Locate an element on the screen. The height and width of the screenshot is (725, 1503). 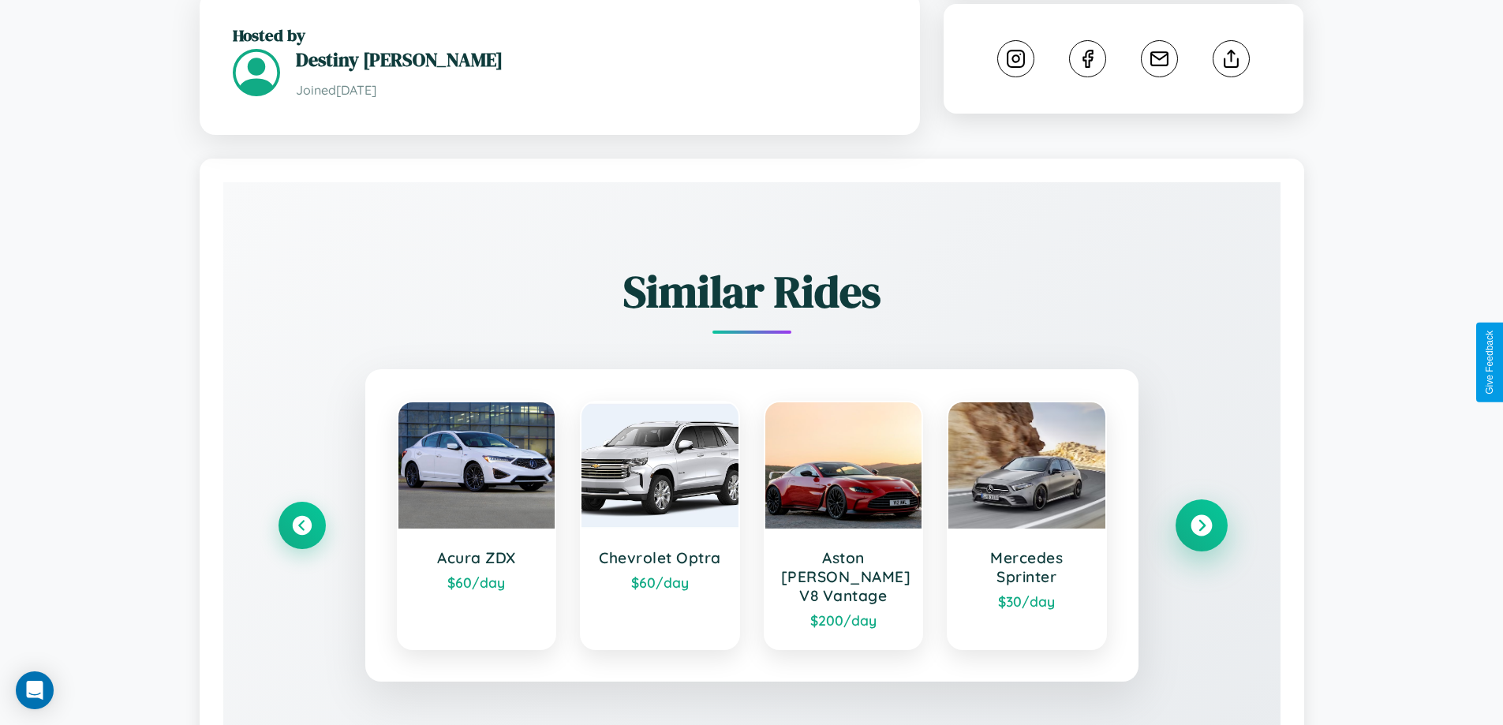
a: Mercedes Sprinter$30/day is located at coordinates (1026, 525).